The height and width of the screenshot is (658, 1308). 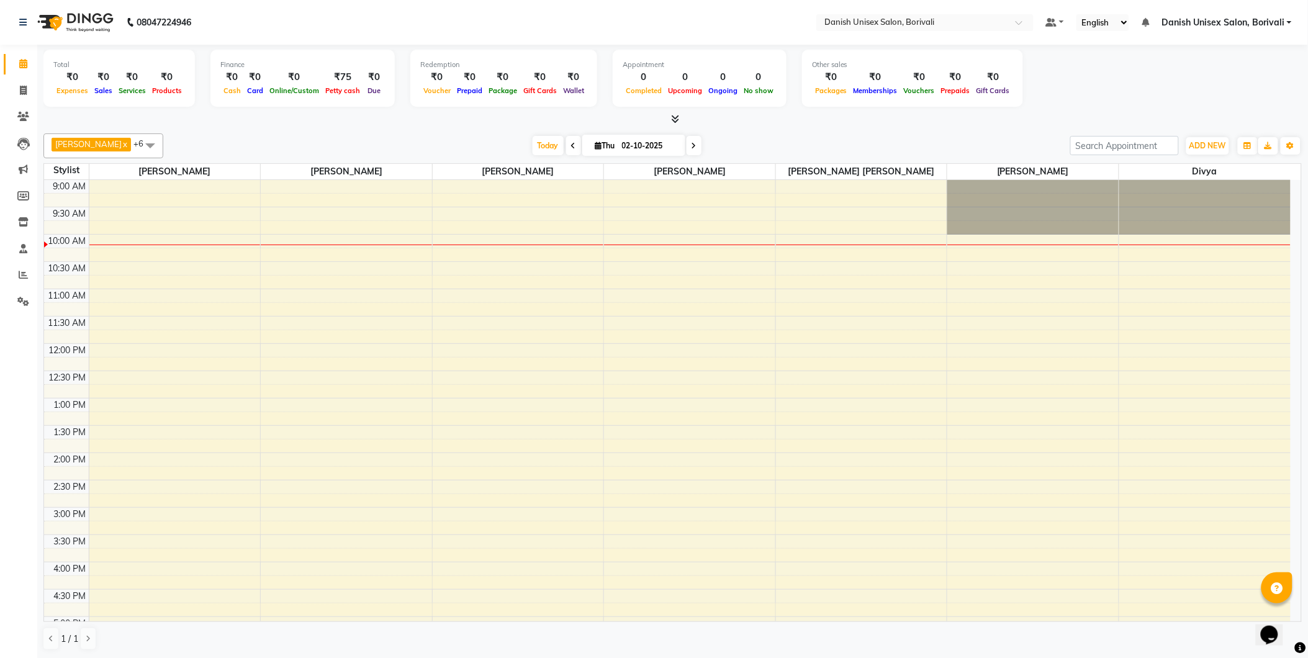 I want to click on div: 1:30 PM, so click(x=70, y=432).